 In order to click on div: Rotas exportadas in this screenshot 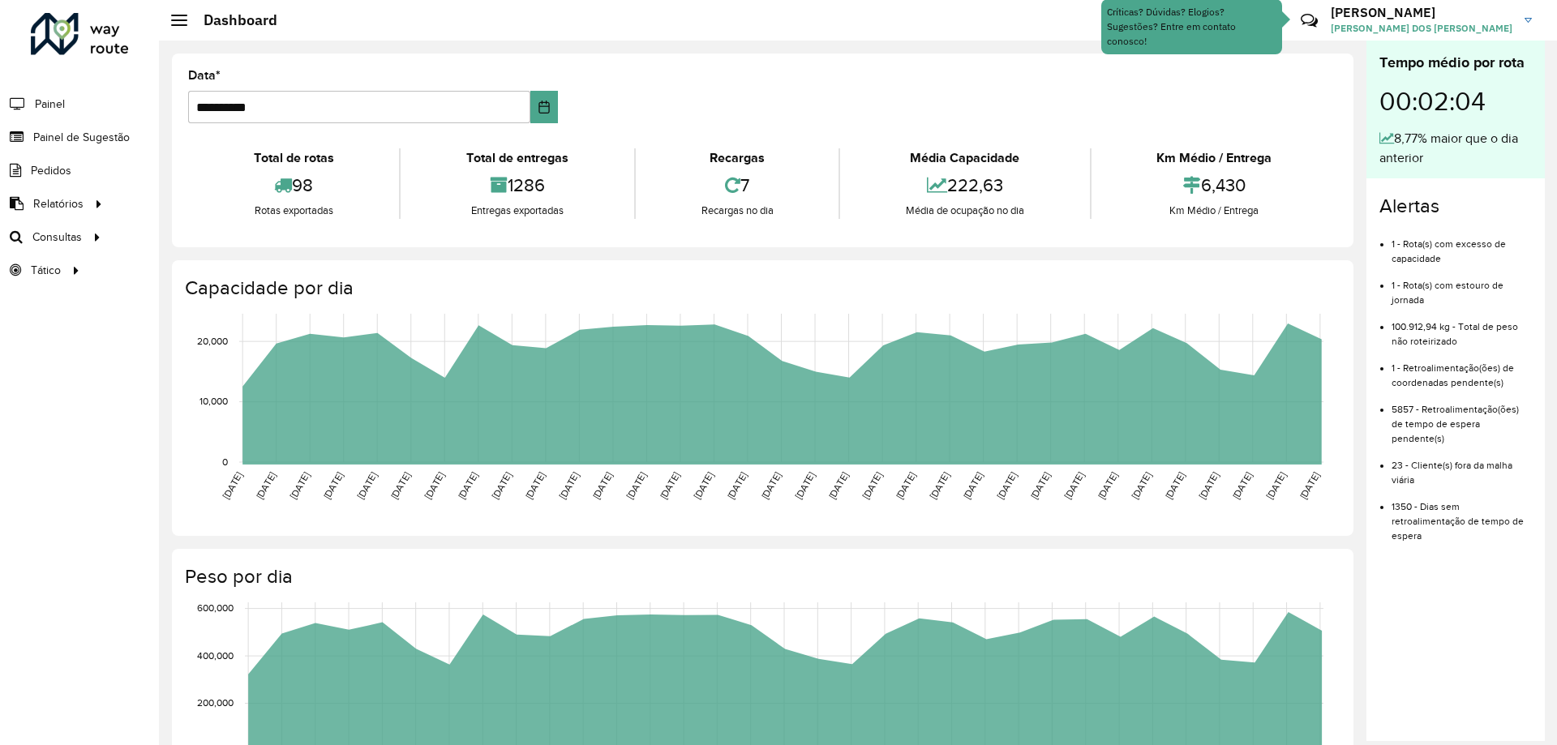, I will do `click(293, 211)`.